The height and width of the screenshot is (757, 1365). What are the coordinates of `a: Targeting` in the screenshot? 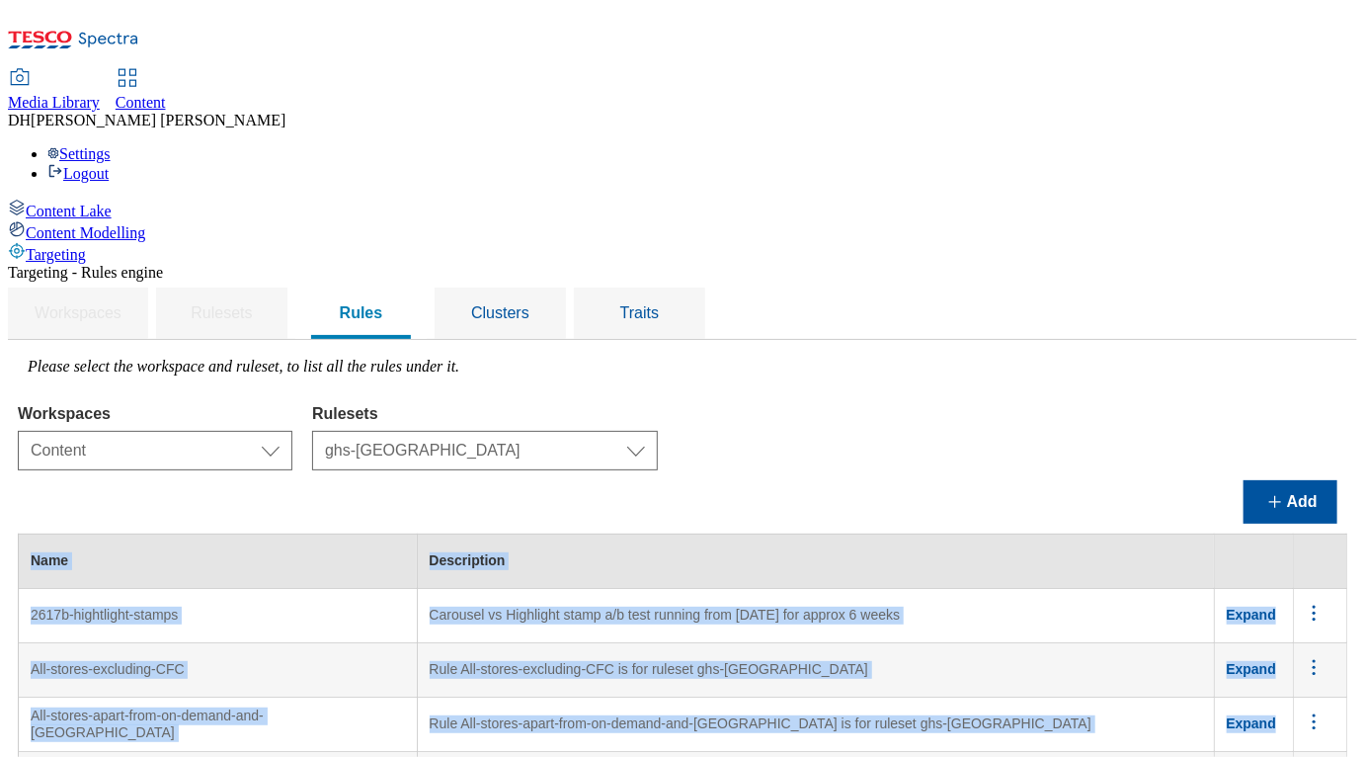 It's located at (683, 253).